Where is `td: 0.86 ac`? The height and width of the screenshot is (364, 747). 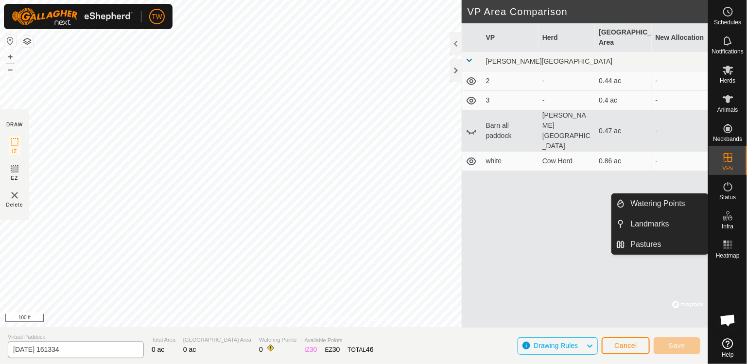
td: 0.86 ac is located at coordinates (623, 161).